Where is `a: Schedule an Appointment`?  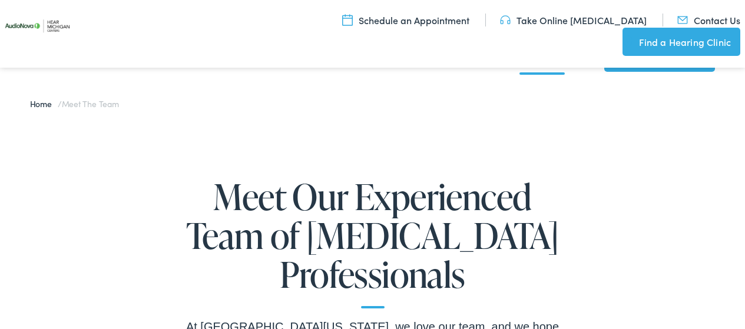 a: Schedule an Appointment is located at coordinates (406, 20).